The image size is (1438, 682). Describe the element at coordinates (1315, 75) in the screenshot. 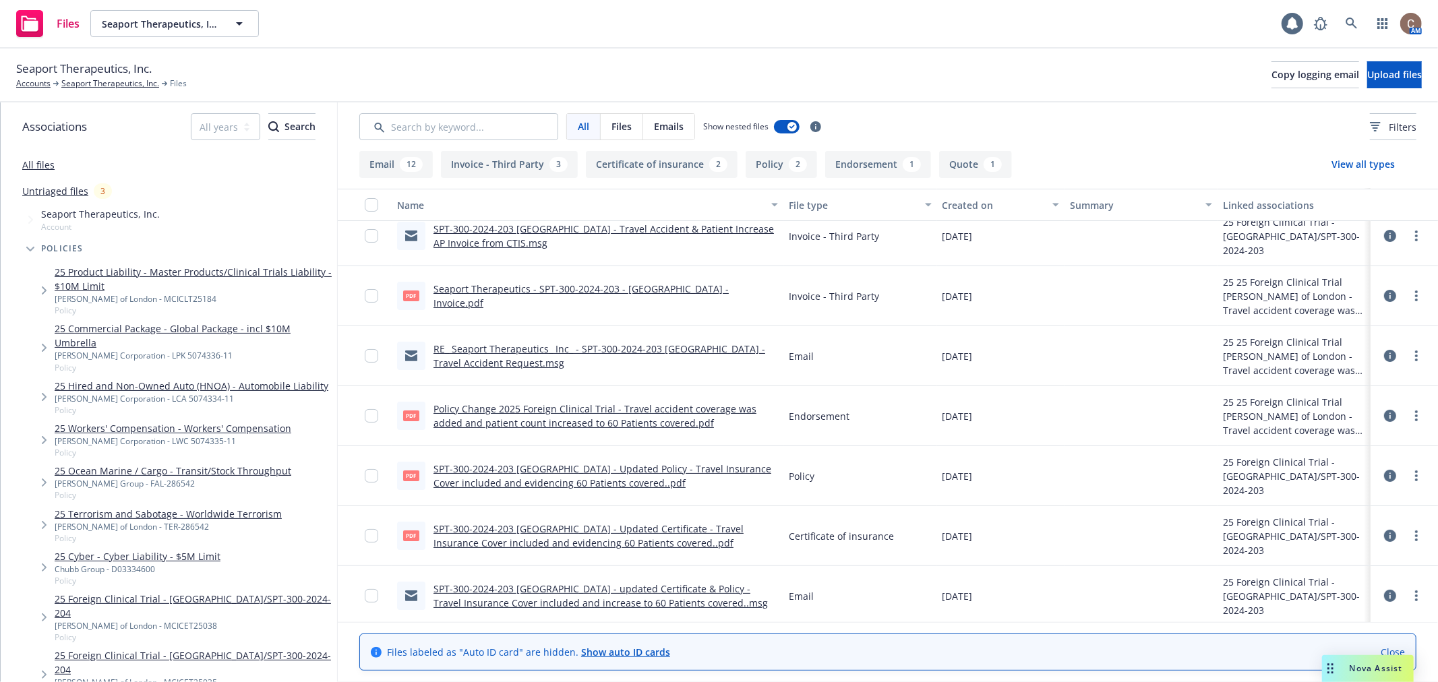

I see `button: Copy logging email` at that location.